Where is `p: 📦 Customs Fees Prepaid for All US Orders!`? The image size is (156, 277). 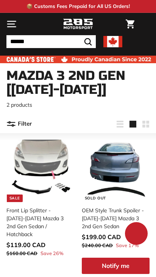 p: 📦 Customs Fees Prepaid for All US Orders! is located at coordinates (78, 6).